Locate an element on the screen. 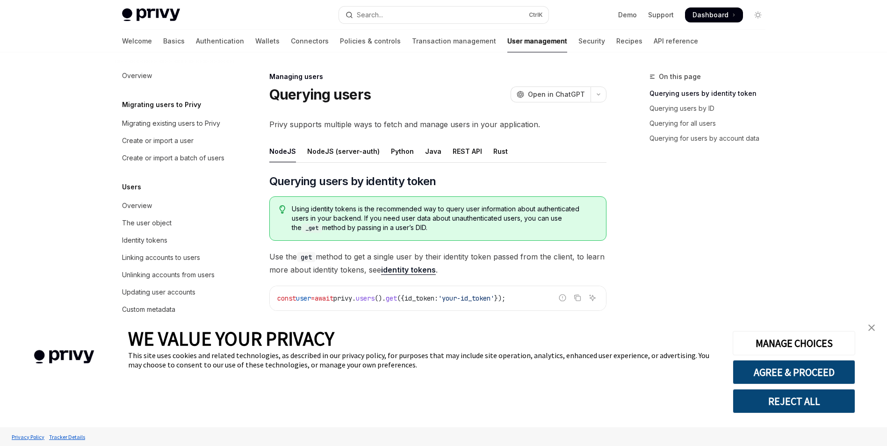  span: 'your-id_token' is located at coordinates (466, 298).